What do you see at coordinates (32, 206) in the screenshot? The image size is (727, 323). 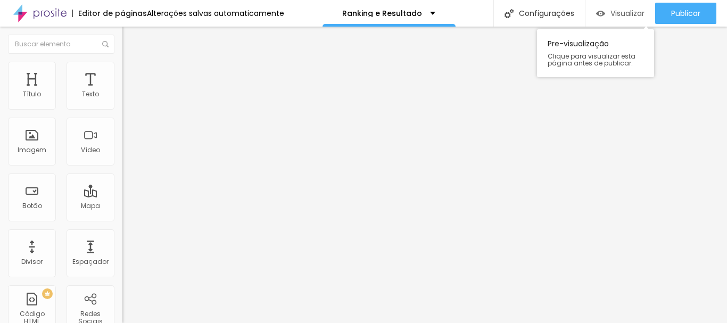 I see `div: Botão` at bounding box center [32, 206].